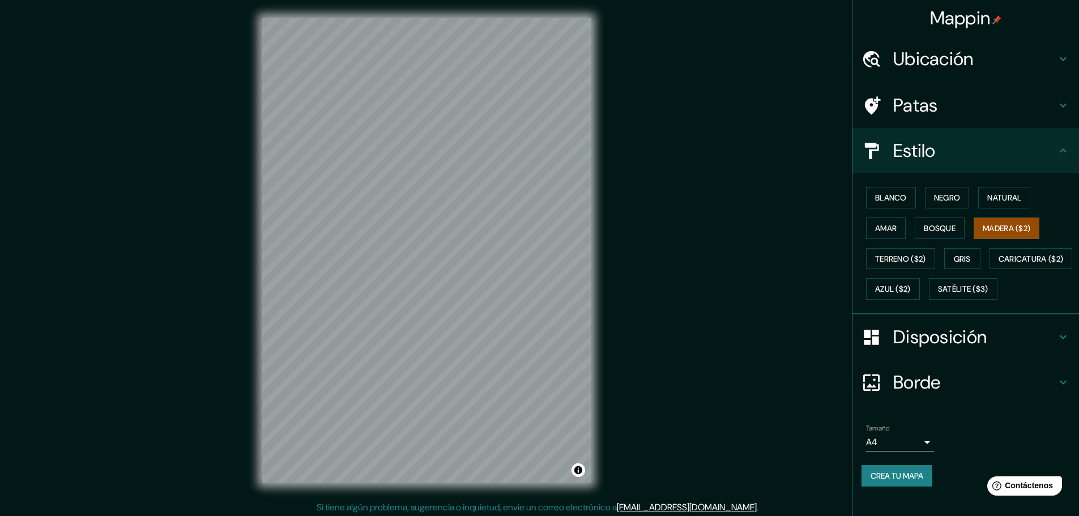 The height and width of the screenshot is (516, 1079). What do you see at coordinates (892, 289) in the screenshot?
I see `font: Azul ($2)` at bounding box center [892, 289].